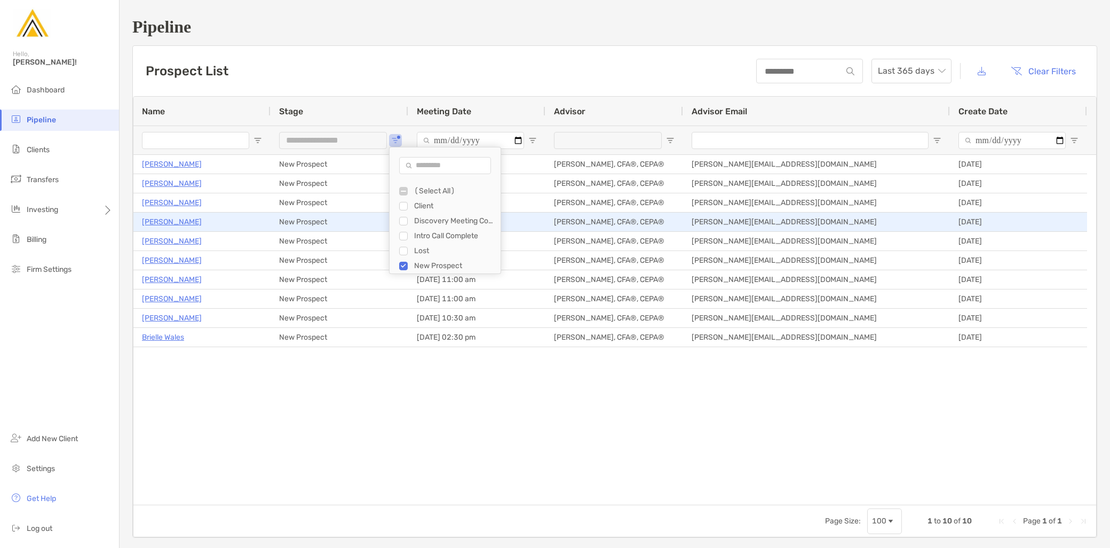  Describe the element at coordinates (41, 468) in the screenshot. I see `span: Settings` at that location.